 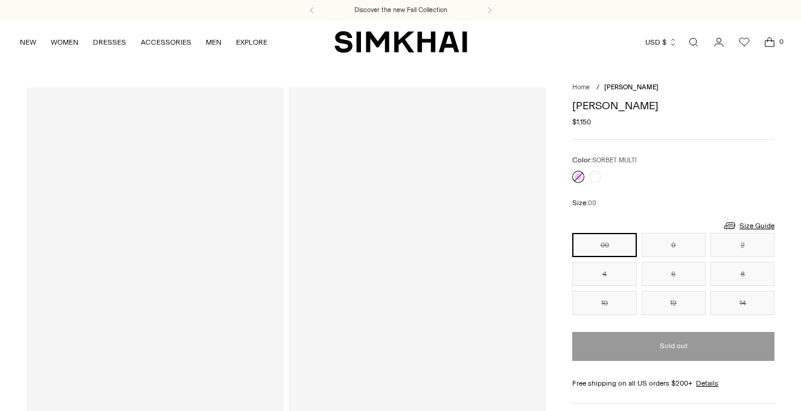 I want to click on span: SORBET MULTI, so click(x=614, y=160).